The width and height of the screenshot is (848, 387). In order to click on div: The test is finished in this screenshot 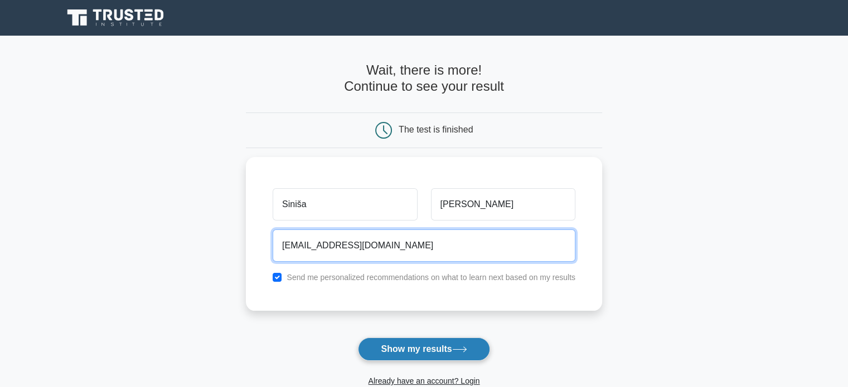, I will do `click(435, 129)`.